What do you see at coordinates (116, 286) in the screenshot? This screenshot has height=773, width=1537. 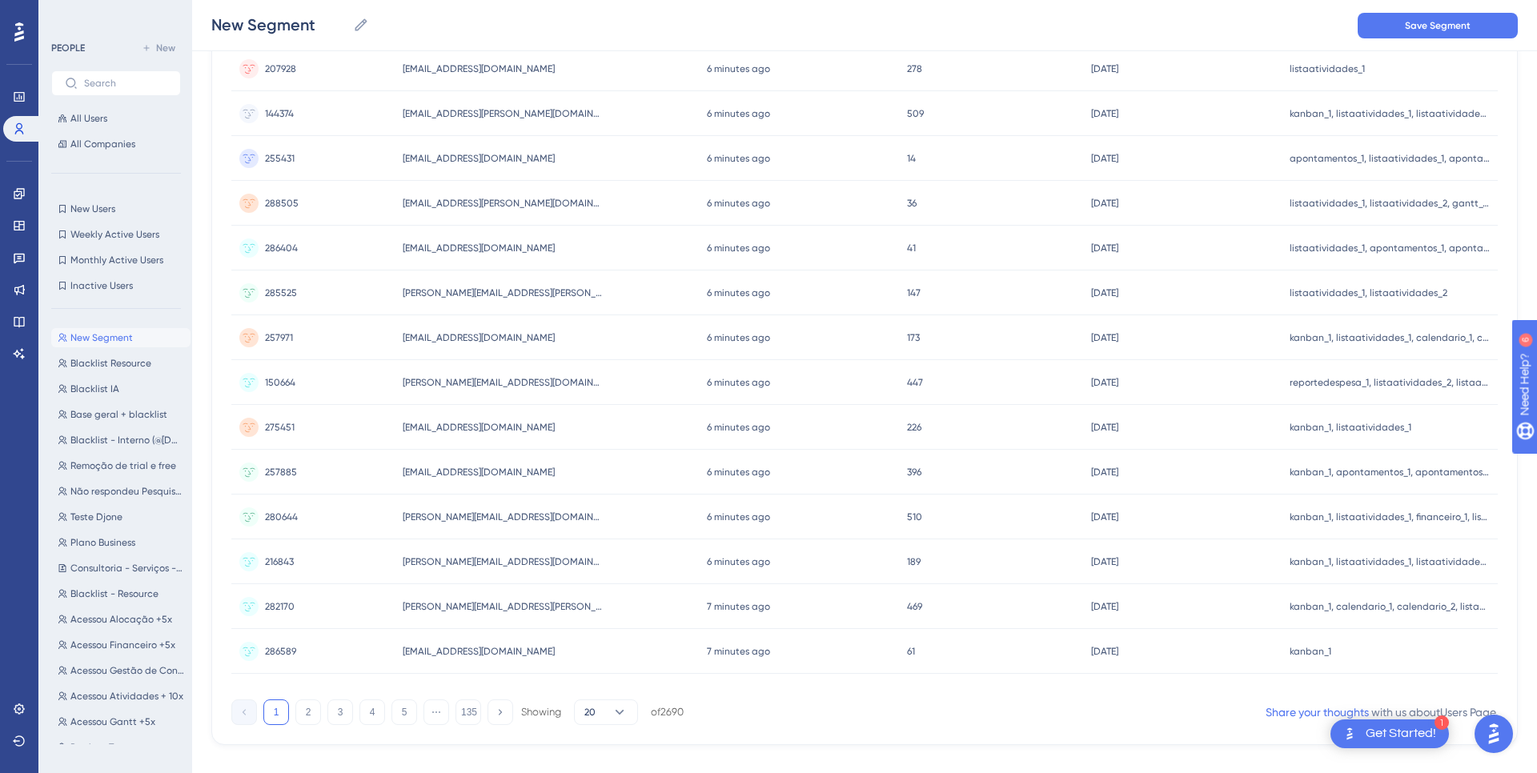 I see `button: Inactive Users` at bounding box center [116, 286].